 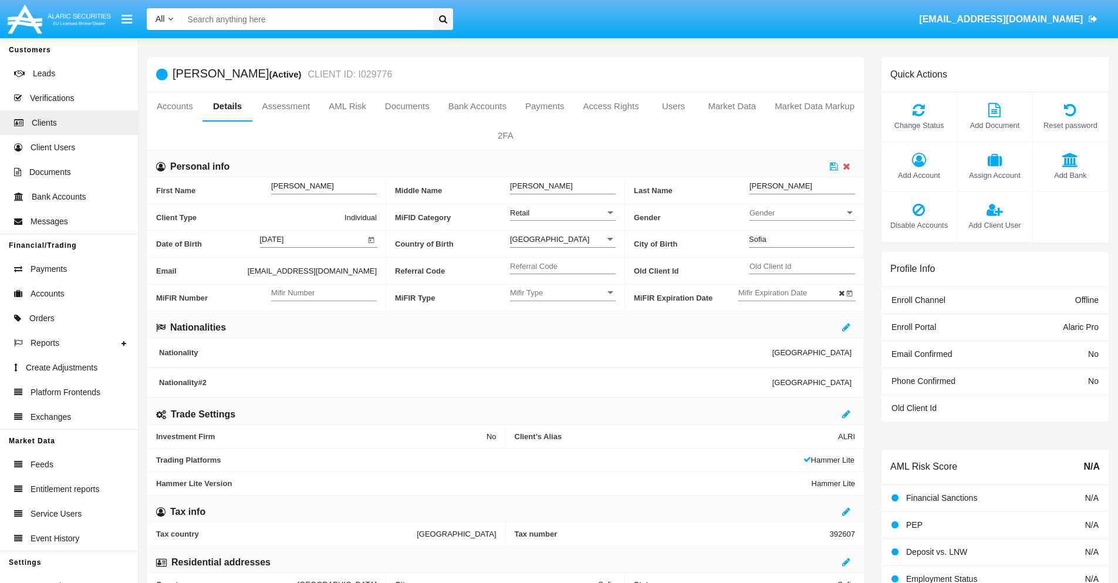 I want to click on span: Individual, so click(x=360, y=217).